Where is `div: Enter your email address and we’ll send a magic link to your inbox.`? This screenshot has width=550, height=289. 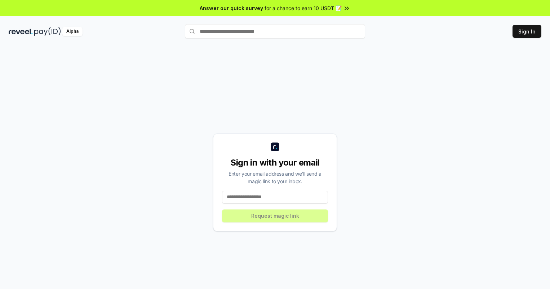 div: Enter your email address and we’ll send a magic link to your inbox. is located at coordinates (275, 178).